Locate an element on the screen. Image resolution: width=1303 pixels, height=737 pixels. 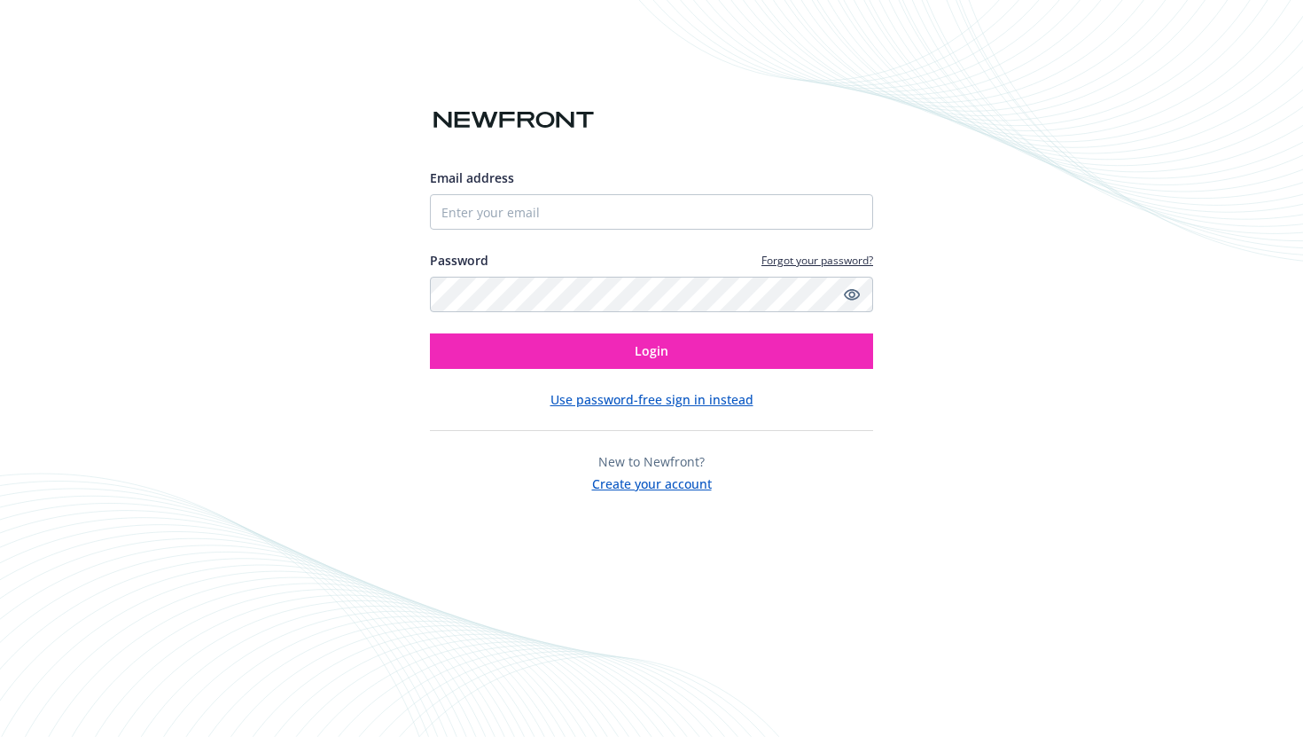
a: Show password is located at coordinates (852, 294).